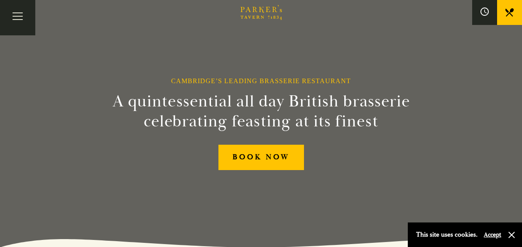 The height and width of the screenshot is (247, 522). What do you see at coordinates (261, 81) in the screenshot?
I see `h1: Cambridge’s Leading Brasserie Restaurant` at bounding box center [261, 81].